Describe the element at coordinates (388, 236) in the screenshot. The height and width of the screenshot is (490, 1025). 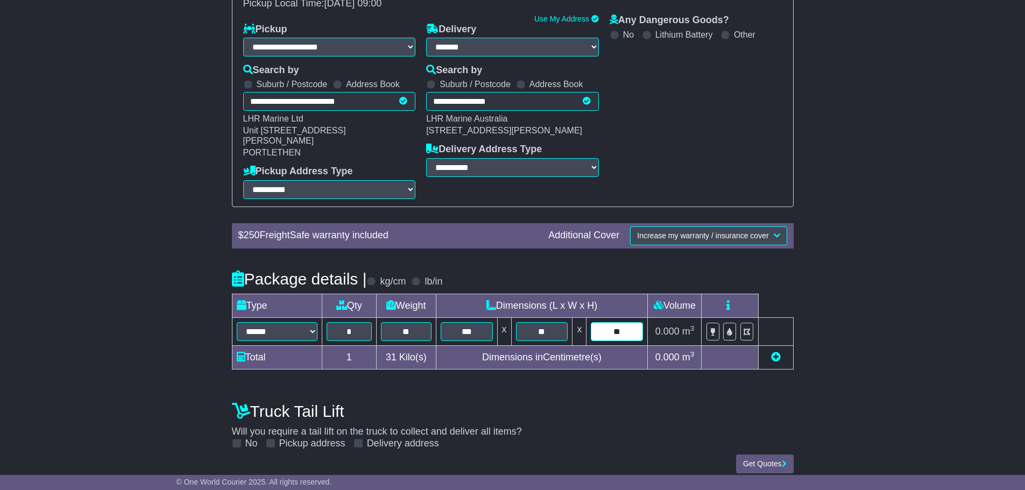
I see `div: $ FreightSafe warranty included` at that location.